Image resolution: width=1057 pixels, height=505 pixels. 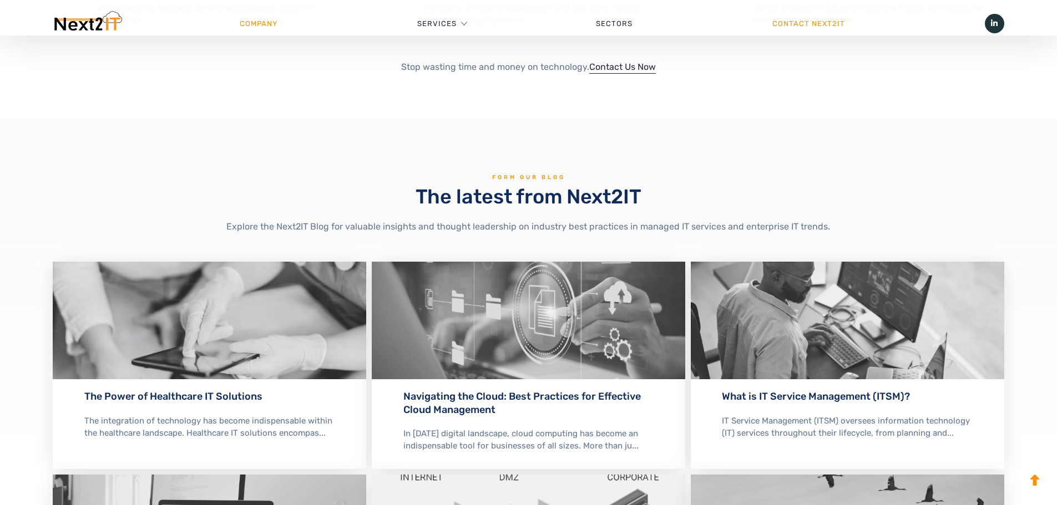 I want to click on div: IT Service Management (ITSM) oversees information technology (IT) services throughout their lifec..., so click(x=847, y=427).